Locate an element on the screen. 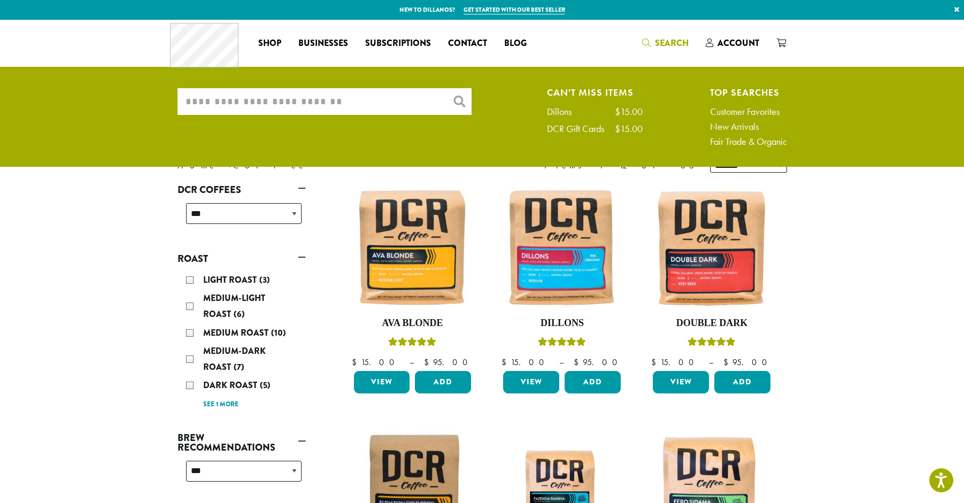 Image resolution: width=964 pixels, height=503 pixels. a: See 1 more is located at coordinates (221, 405).